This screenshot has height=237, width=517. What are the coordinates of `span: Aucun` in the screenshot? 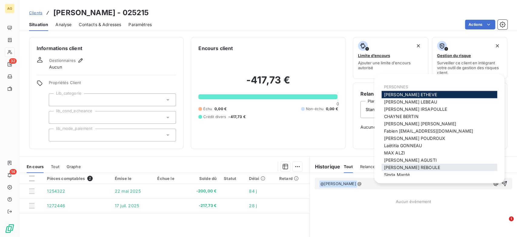 It's located at (55, 67).